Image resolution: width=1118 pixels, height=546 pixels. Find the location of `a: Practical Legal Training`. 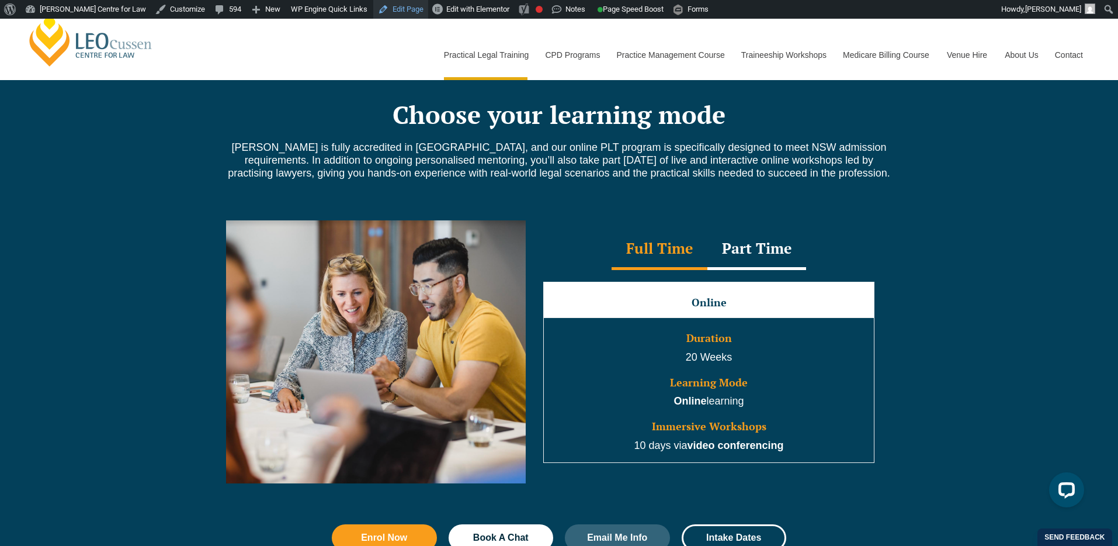

a: Practical Legal Training is located at coordinates (486, 55).